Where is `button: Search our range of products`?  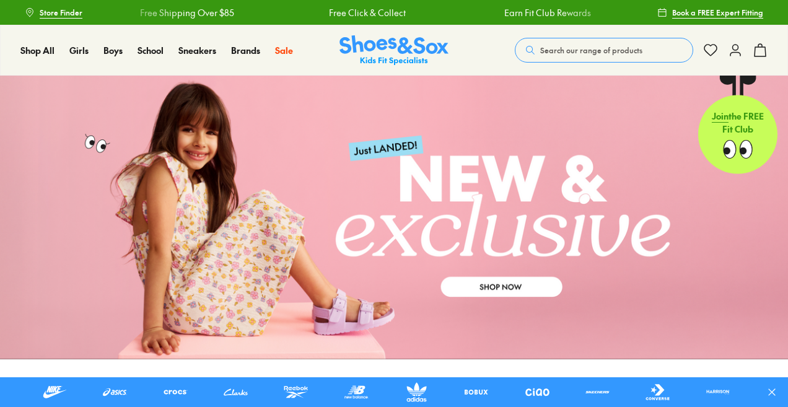 button: Search our range of products is located at coordinates (604, 50).